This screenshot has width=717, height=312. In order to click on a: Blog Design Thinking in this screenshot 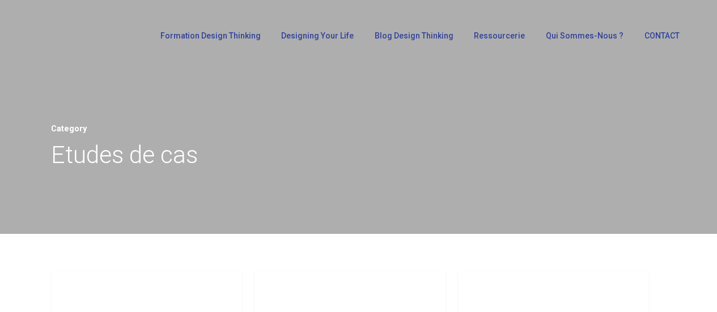, I will do `click(413, 40)`.